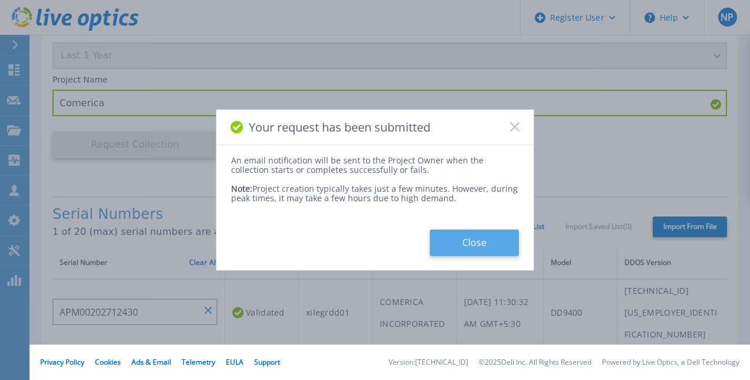 Image resolution: width=750 pixels, height=380 pixels. I want to click on span: Note:, so click(242, 188).